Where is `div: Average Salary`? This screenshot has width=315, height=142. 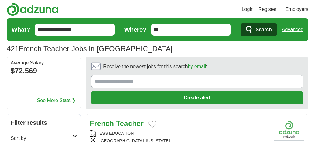 div: Average Salary is located at coordinates (44, 63).